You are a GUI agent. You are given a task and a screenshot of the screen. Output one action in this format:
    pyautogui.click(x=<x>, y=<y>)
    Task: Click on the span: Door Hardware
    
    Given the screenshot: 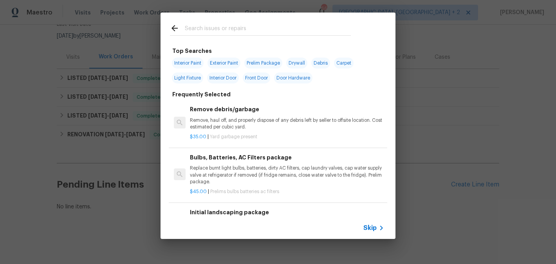 What is the action you would take?
    pyautogui.click(x=293, y=78)
    